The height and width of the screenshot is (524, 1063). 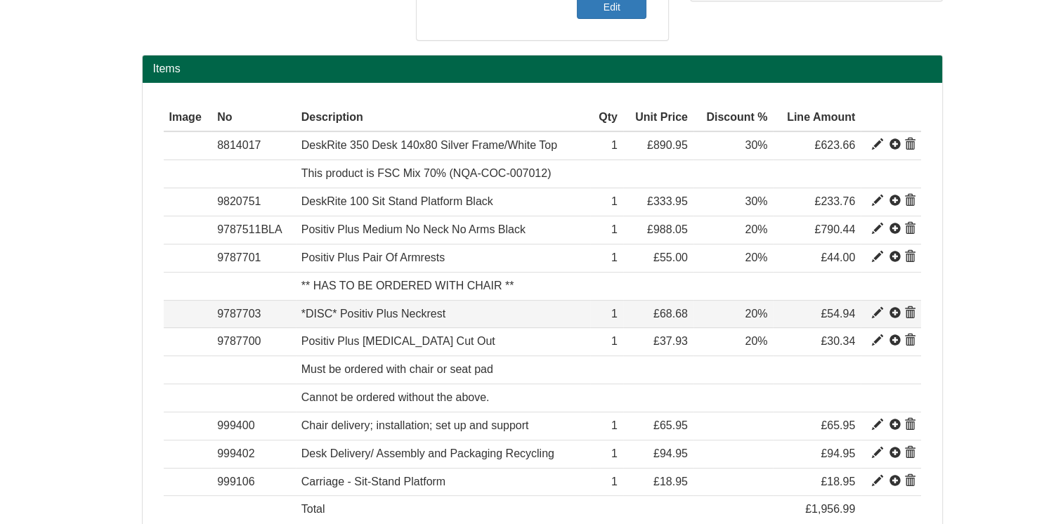 I want to click on span: Desk Delivery/ Assembly and Packaging Recycling, so click(x=428, y=453).